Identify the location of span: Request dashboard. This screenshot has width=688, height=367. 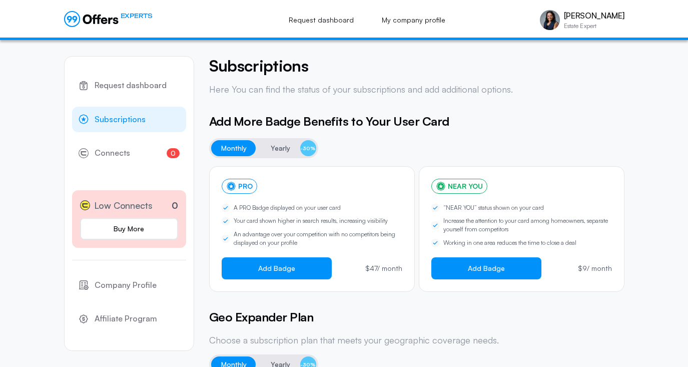
(131, 86).